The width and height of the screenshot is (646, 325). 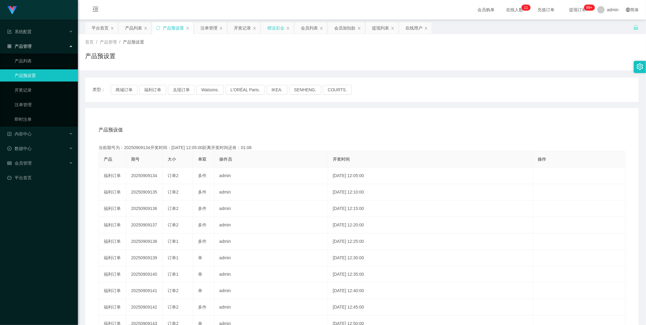 What do you see at coordinates (144, 209) in the screenshot?
I see `td: 20250909136` at bounding box center [144, 209].